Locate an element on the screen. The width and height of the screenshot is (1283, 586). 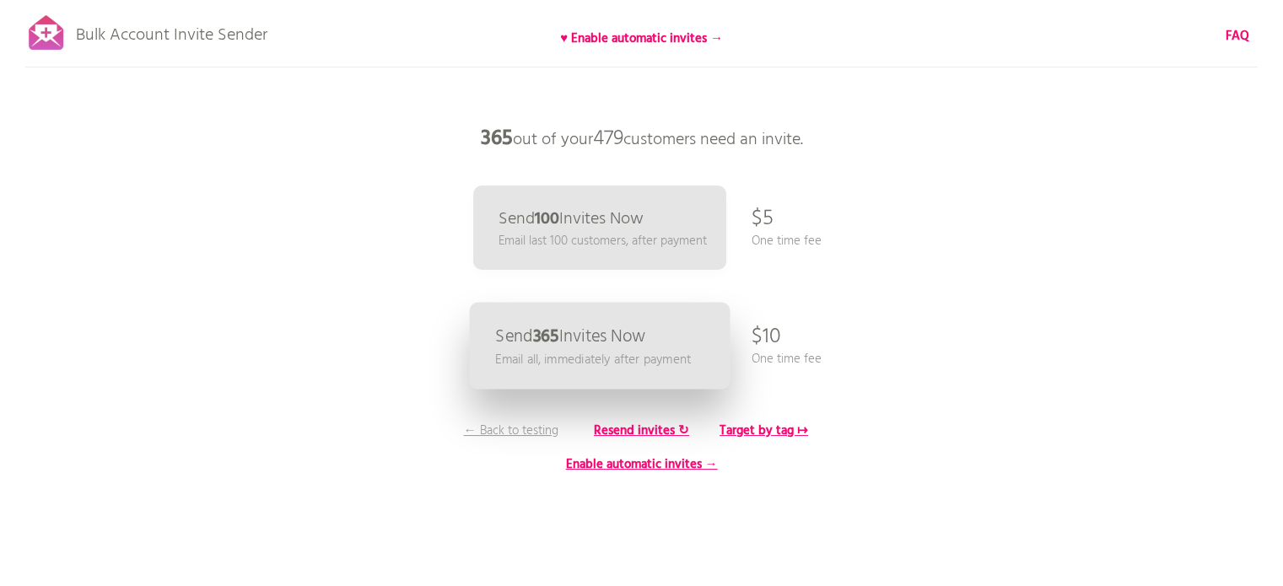
b: Resend invites ↻ is located at coordinates (641, 431).